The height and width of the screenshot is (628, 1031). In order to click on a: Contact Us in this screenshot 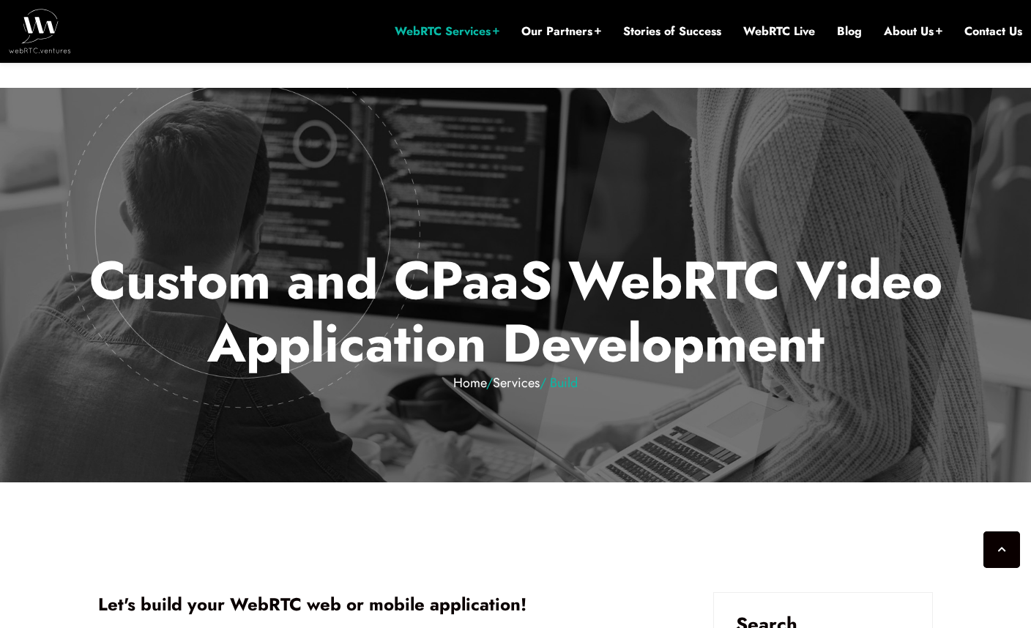, I will do `click(993, 31)`.